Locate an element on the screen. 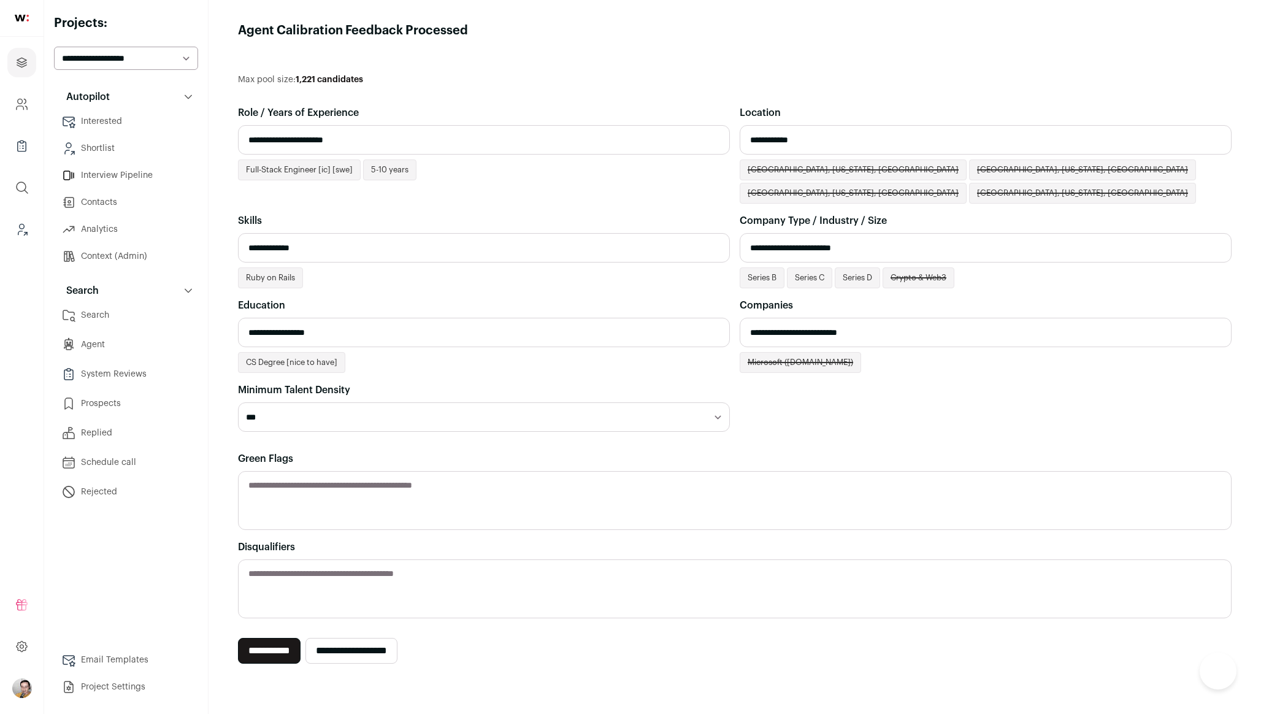 The image size is (1261, 714). label: Role / Years of Experience is located at coordinates (298, 113).